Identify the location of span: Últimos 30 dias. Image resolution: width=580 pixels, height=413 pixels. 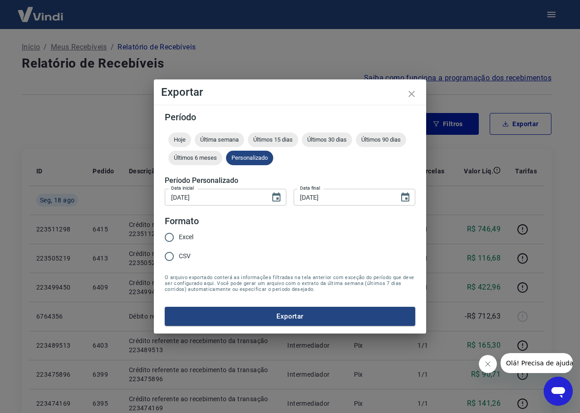
(327, 139).